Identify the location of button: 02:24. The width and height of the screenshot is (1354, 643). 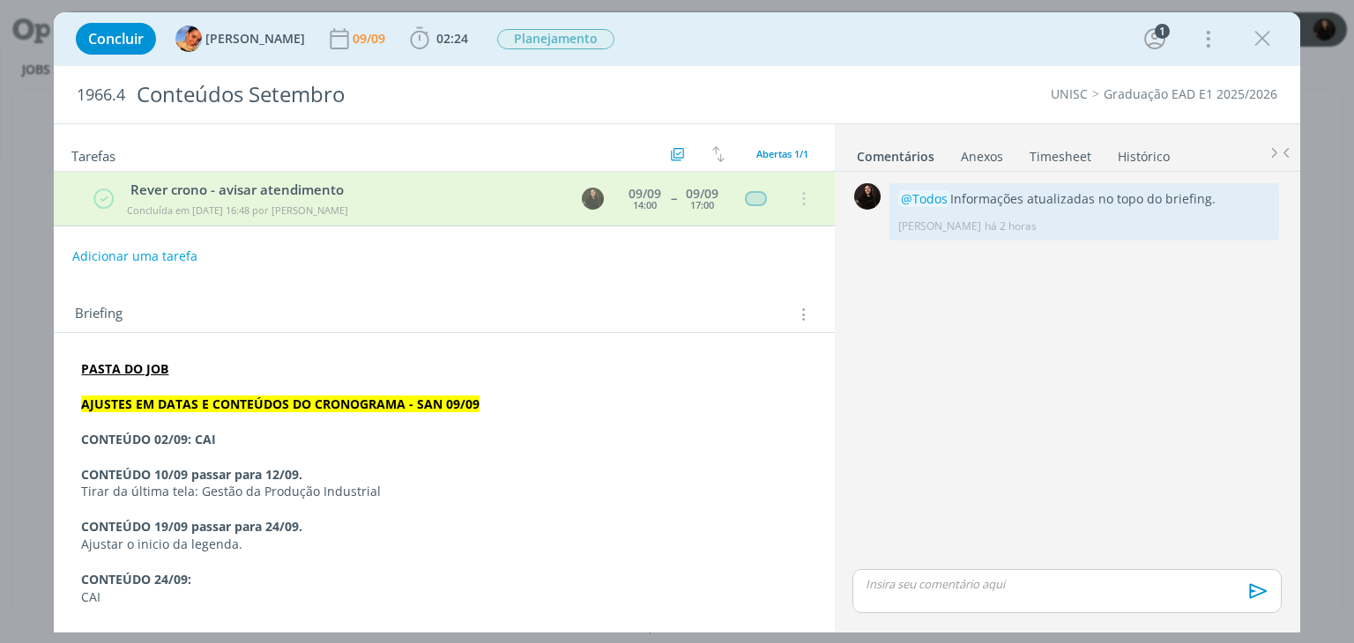
(439, 39).